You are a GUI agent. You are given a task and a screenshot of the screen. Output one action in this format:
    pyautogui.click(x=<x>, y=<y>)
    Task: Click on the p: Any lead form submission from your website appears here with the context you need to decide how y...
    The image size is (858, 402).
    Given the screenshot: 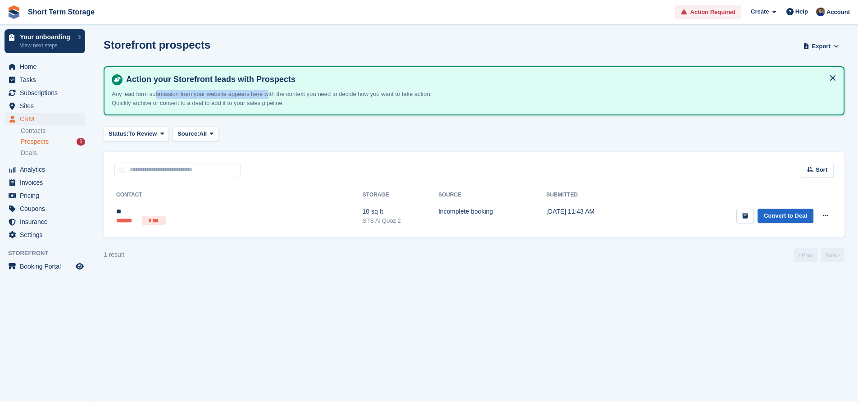 What is the action you would take?
    pyautogui.click(x=281, y=98)
    